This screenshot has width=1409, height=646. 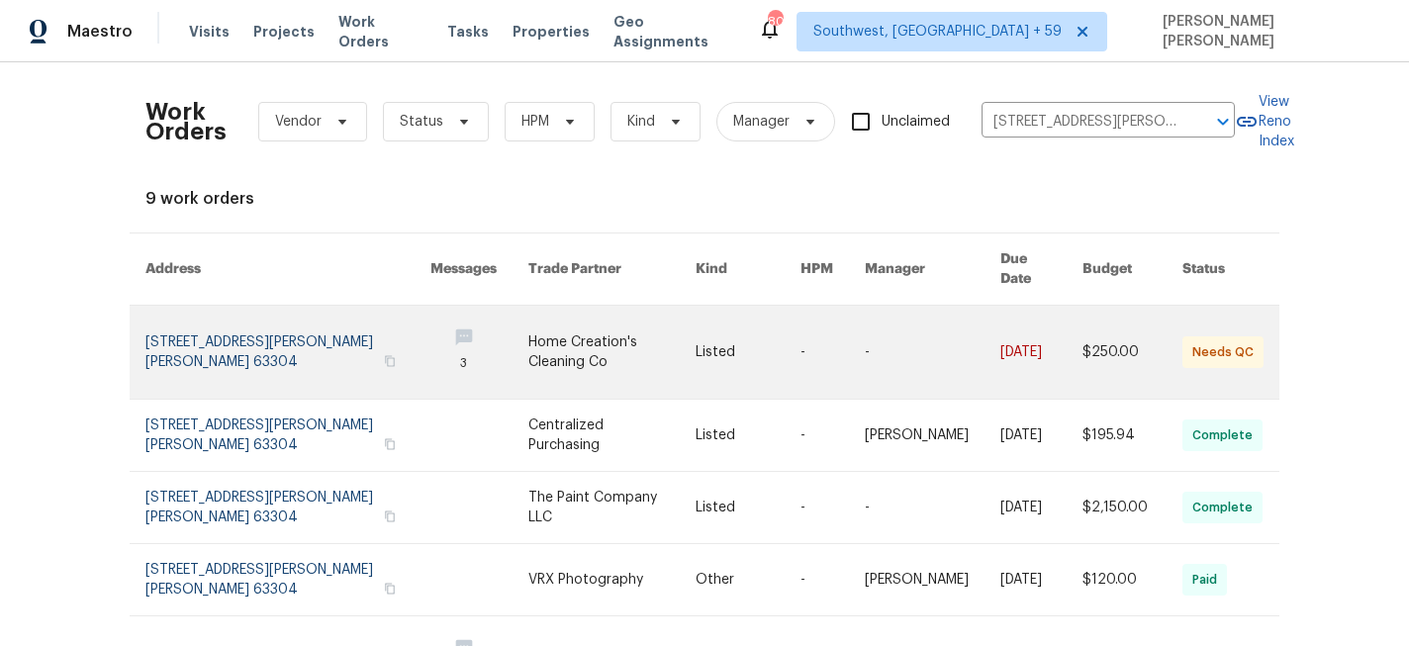 What do you see at coordinates (596, 508) in the screenshot?
I see `td: The Paint Company LLC` at bounding box center [596, 508].